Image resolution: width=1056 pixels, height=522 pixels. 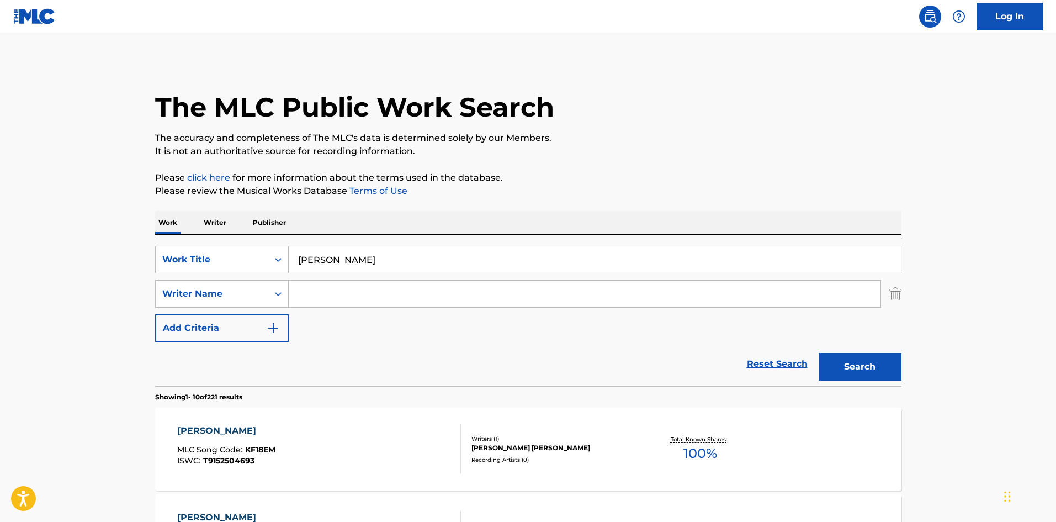 I want to click on div: Writer Name, so click(x=212, y=294).